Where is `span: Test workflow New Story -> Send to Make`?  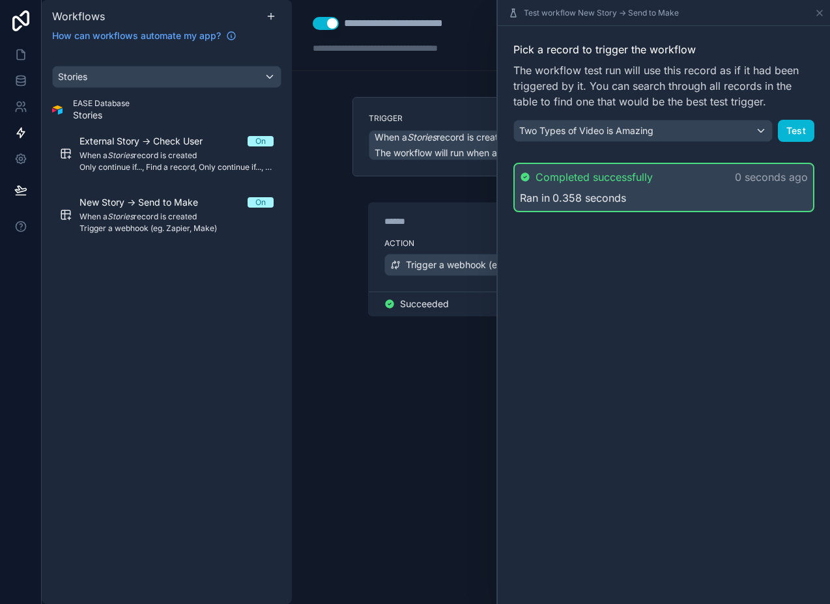
span: Test workflow New Story -> Send to Make is located at coordinates (601, 13).